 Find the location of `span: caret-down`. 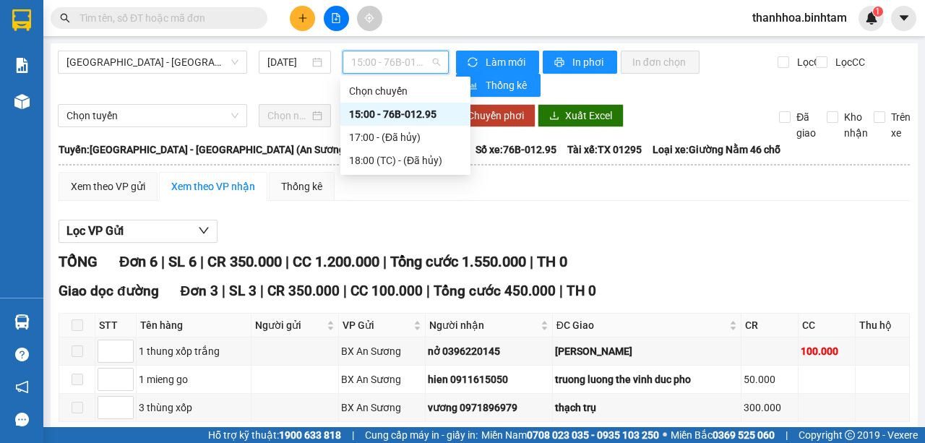

span: caret-down is located at coordinates (904, 18).